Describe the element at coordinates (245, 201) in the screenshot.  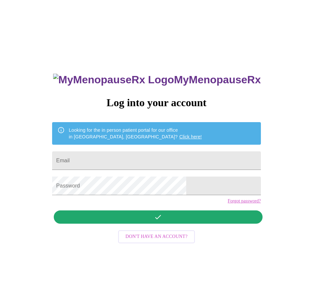
I see `a: Forgot password?` at that location.